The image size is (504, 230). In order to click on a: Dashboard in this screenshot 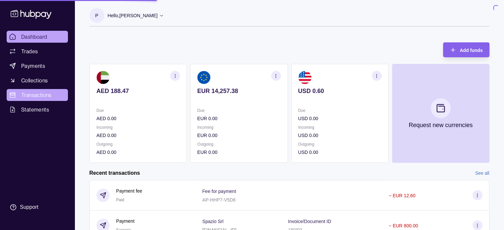, I will do `click(37, 37)`.